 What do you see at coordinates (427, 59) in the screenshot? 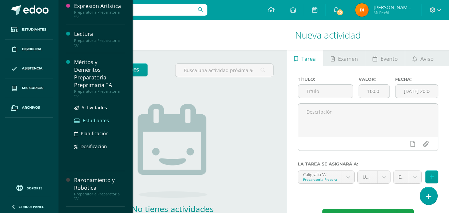
I see `span: Aviso` at bounding box center [427, 59].